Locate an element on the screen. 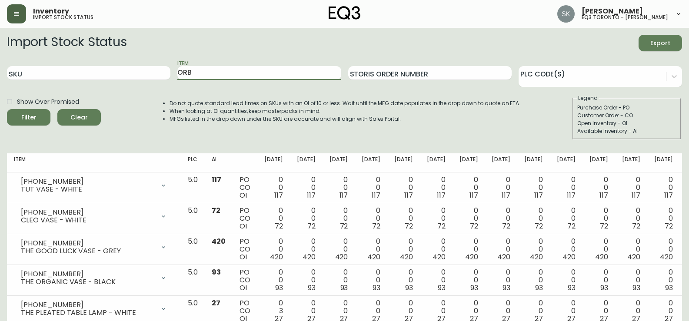  legend: Legend is located at coordinates (587, 98).